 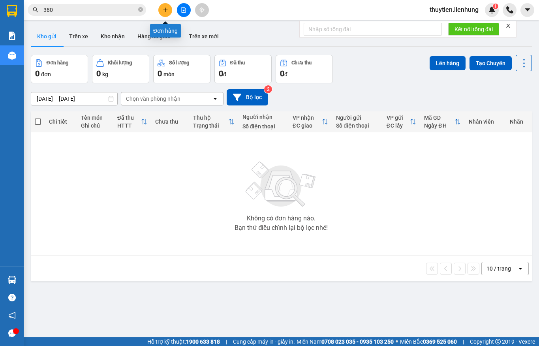 I want to click on strong: 1900 633 818, so click(x=203, y=342).